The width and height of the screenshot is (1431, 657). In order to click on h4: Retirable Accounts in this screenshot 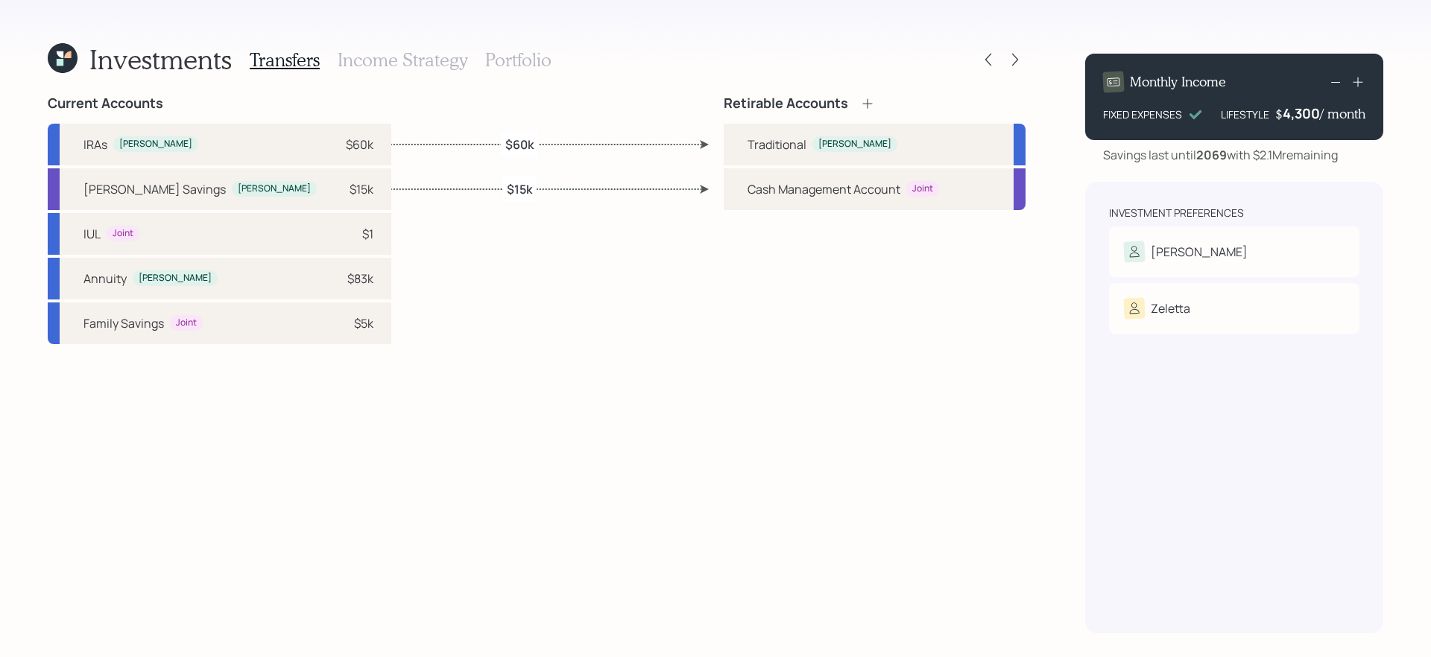, I will do `click(785, 104)`.